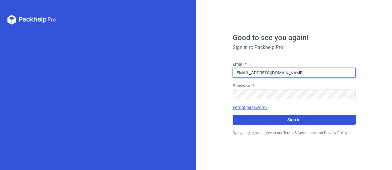 The height and width of the screenshot is (170, 392). Describe the element at coordinates (250, 107) in the screenshot. I see `a: Forgot password?` at that location.